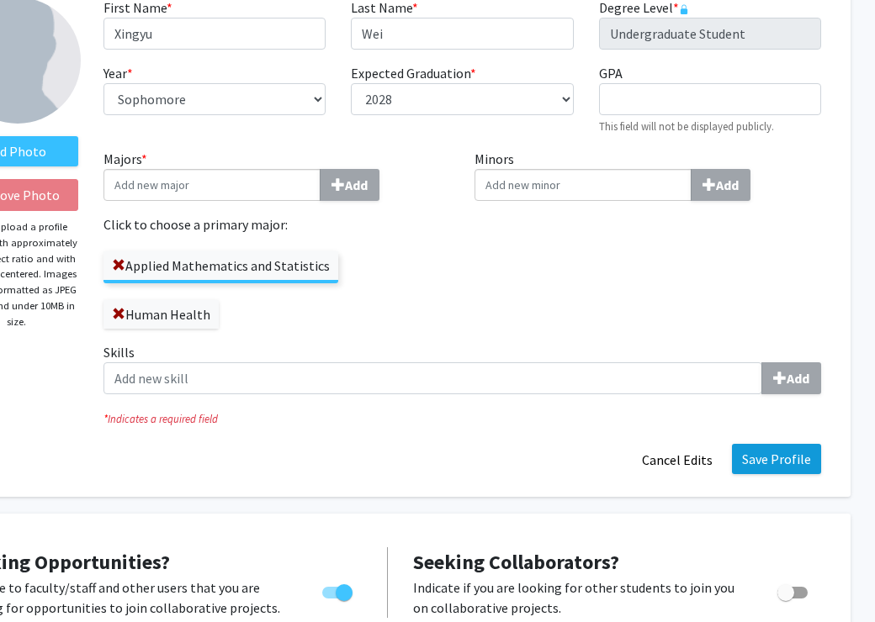 This screenshot has width=875, height=622. What do you see at coordinates (462, 419) in the screenshot?
I see `i: Indicates a required field` at bounding box center [462, 419].